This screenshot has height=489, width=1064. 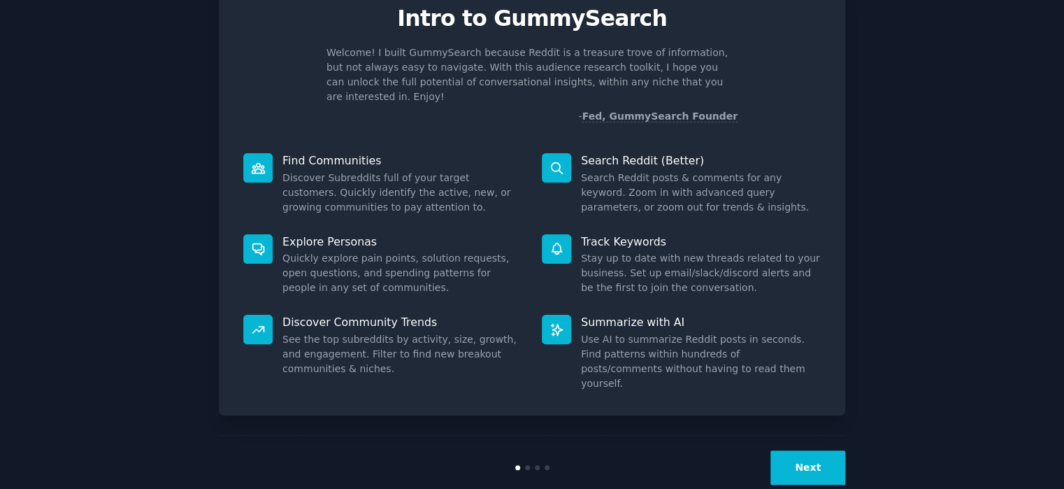 What do you see at coordinates (701, 192) in the screenshot?
I see `dd: Search Reddit posts & comments for any keyword. Zoom in with advanced query parameters, or zoom o...` at bounding box center [701, 192].